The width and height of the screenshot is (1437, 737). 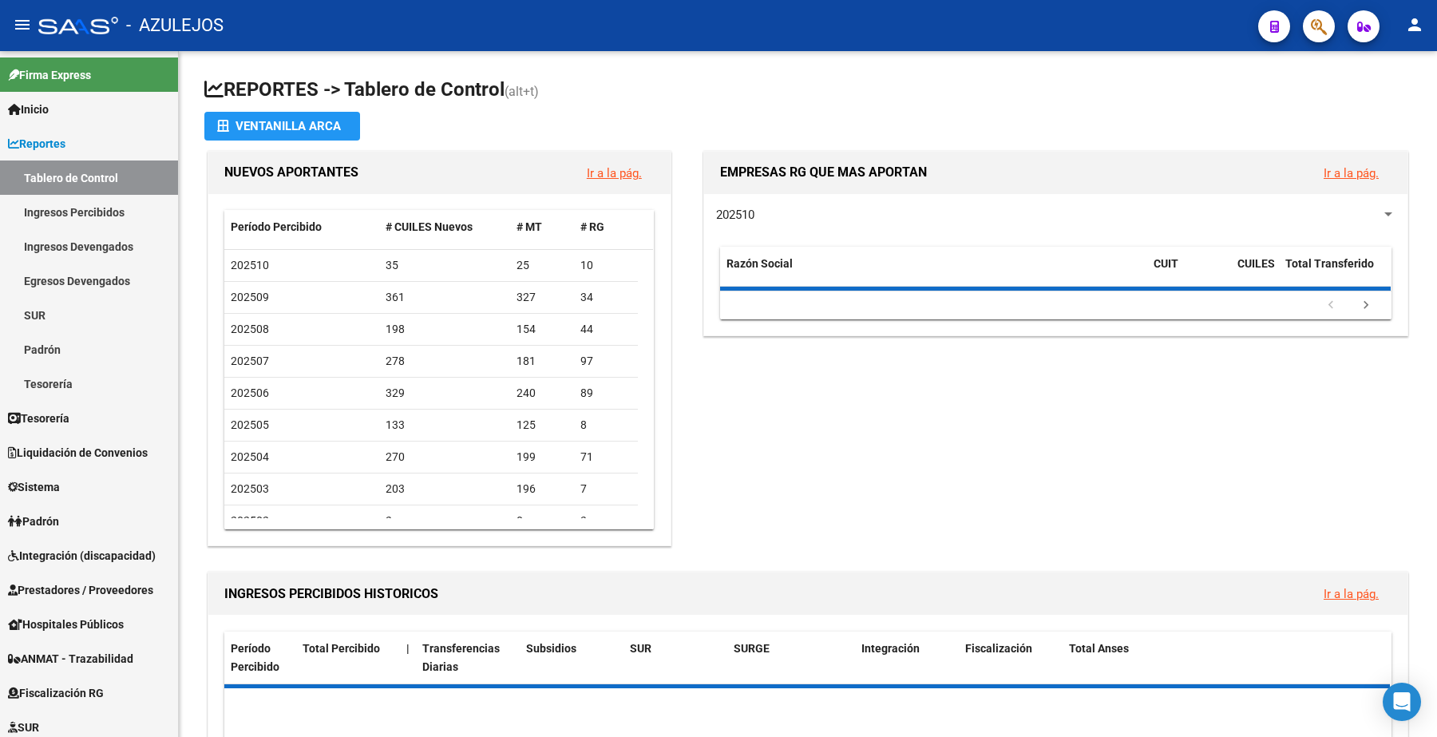 I want to click on span: Integración (discapacidad), so click(x=81, y=556).